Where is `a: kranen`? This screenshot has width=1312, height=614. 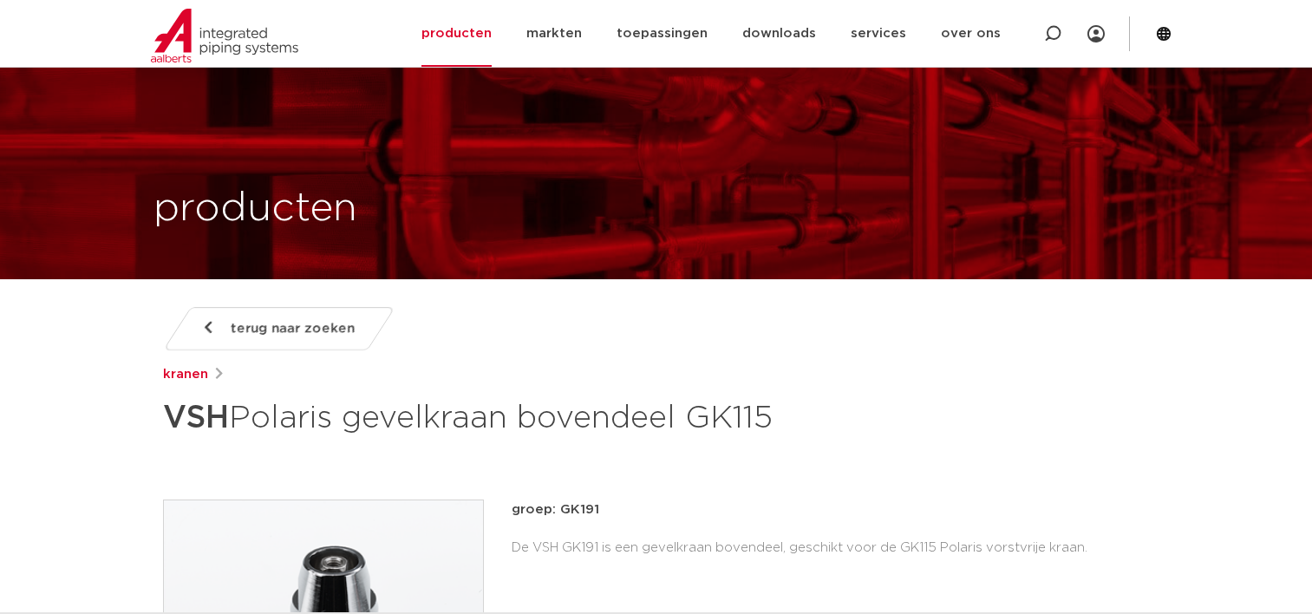 a: kranen is located at coordinates (186, 375).